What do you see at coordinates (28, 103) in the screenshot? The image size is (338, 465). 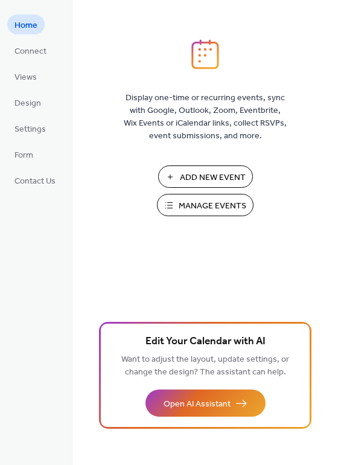 I see `span: Design` at bounding box center [28, 103].